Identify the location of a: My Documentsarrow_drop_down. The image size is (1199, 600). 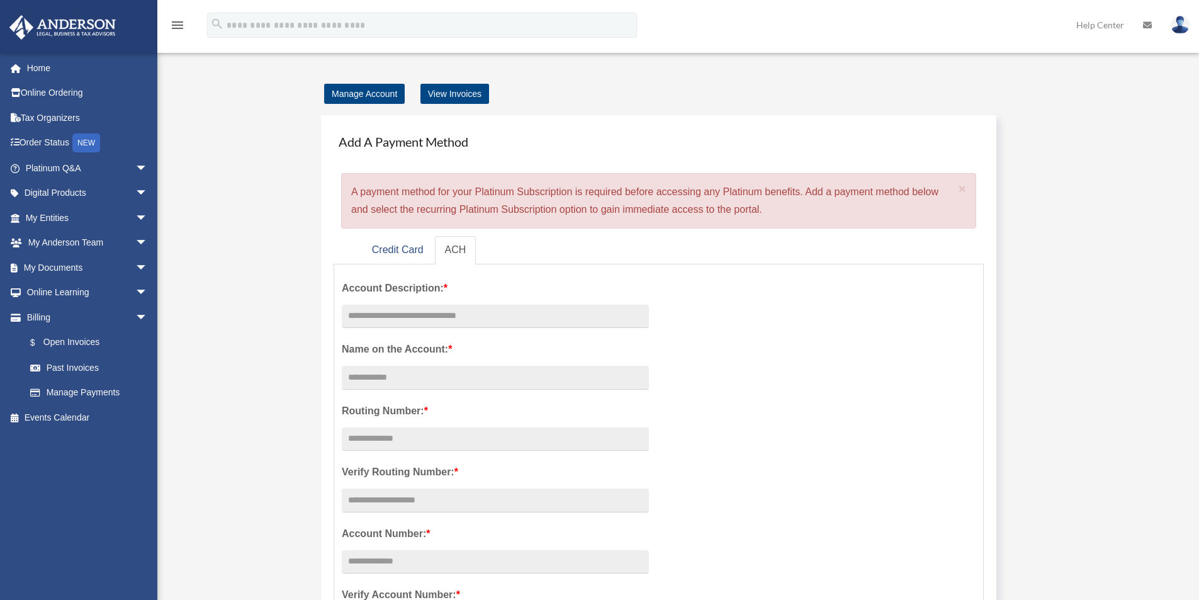
(87, 268).